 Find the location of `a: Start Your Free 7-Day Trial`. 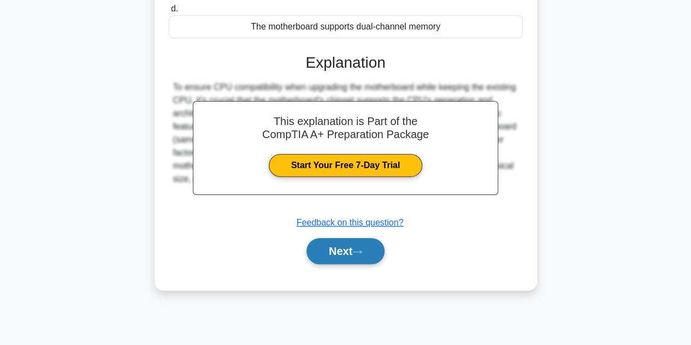

a: Start Your Free 7-Day Trial is located at coordinates (345, 166).